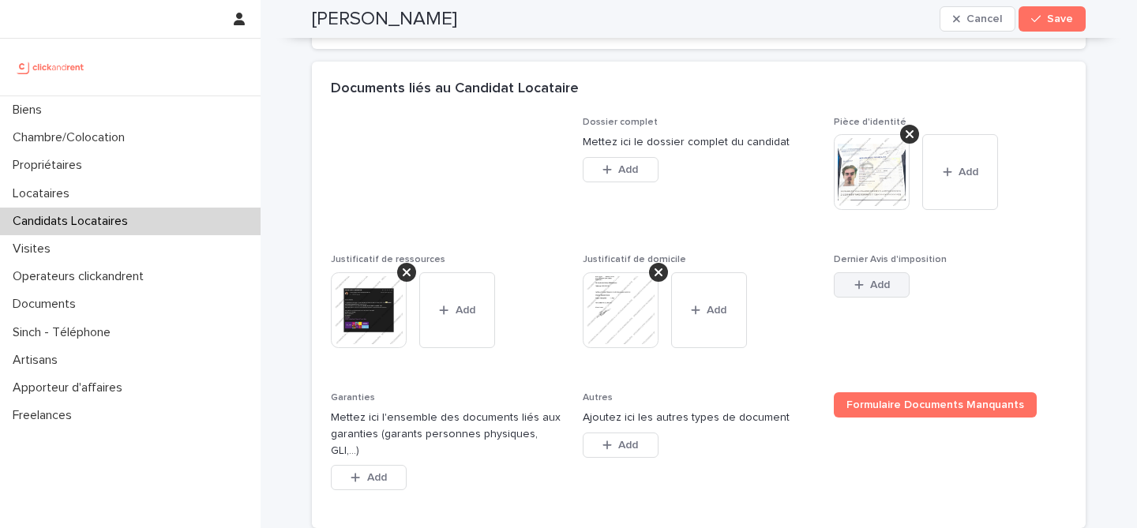  Describe the element at coordinates (81, 276) in the screenshot. I see `p: Operateurs clickandrent` at that location.